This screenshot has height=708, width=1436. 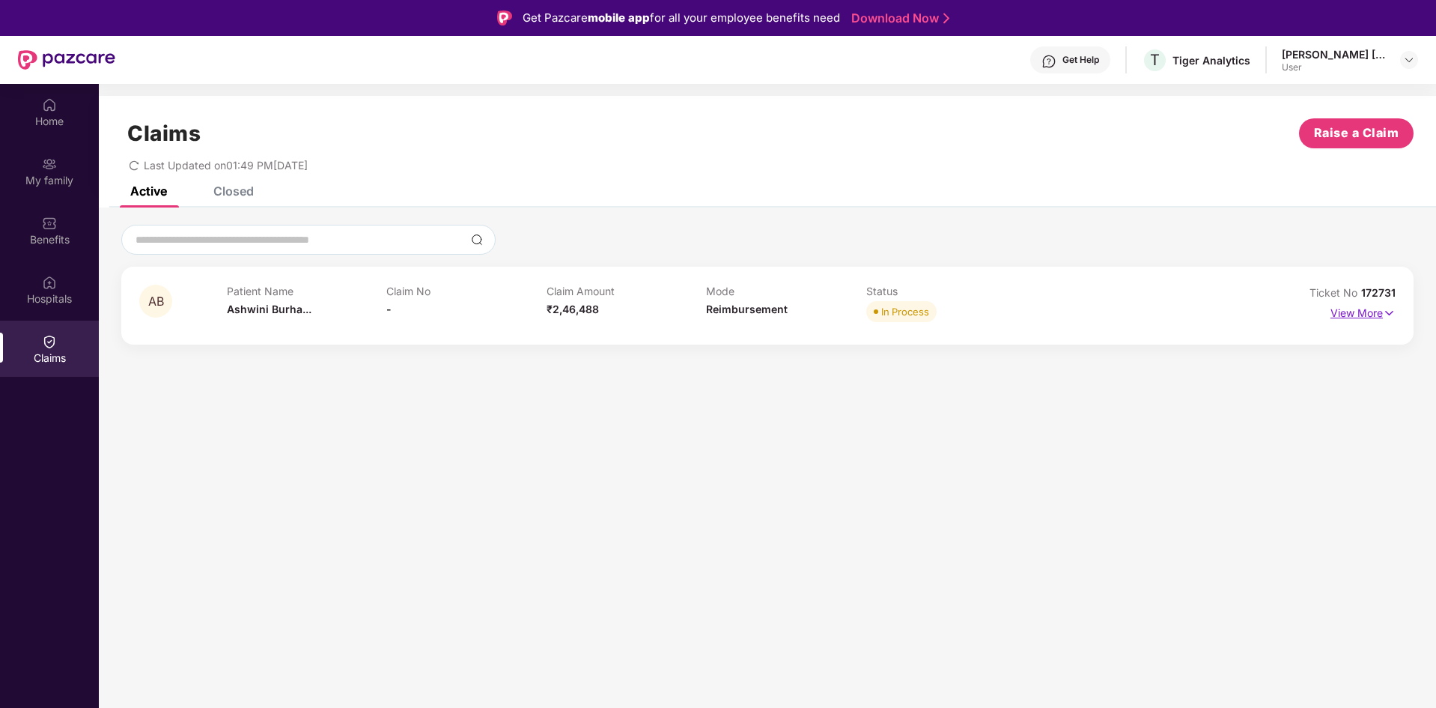 I want to click on img: svg+xml;base64,PHN2ZyB3aWR0aD0iMjAiIGhlaWdodD0iMjAiIHZpZXdCb3g9IjAgMCAyMCAyMCIgZmlsbD0ibm9uZSIgeG..., so click(x=49, y=164).